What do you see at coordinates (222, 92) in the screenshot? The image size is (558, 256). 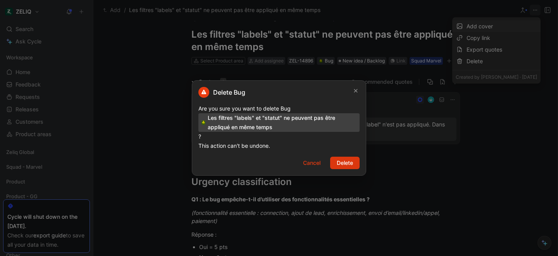 I see `h2: Delete Bug` at bounding box center [222, 92].